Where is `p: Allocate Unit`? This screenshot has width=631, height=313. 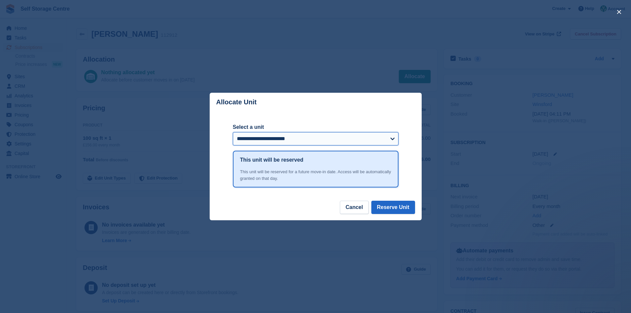
p: Allocate Unit is located at coordinates (237, 102).